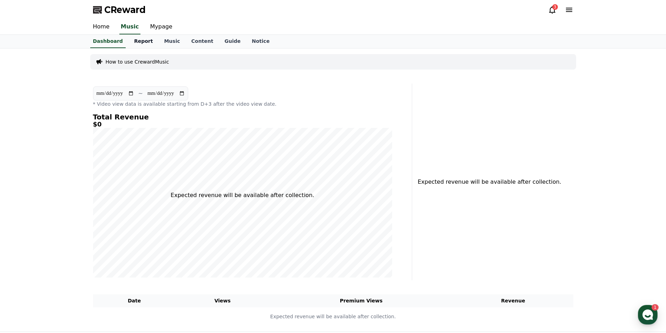 The image size is (666, 333). I want to click on h4: Total Revenue, so click(242, 117).